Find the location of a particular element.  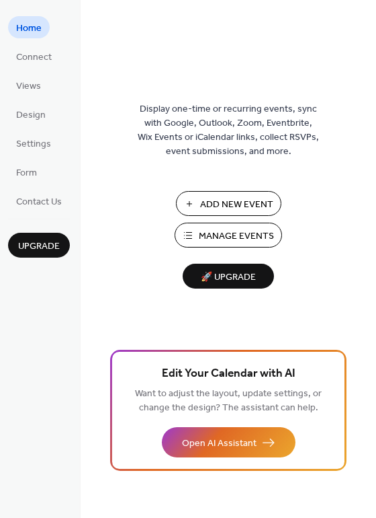

a: Home is located at coordinates (29, 27).